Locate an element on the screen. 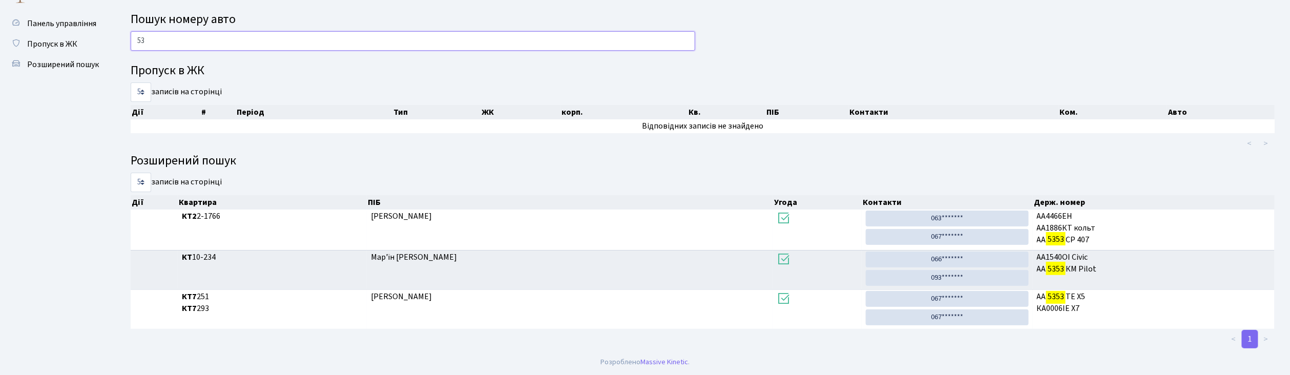  input: Пошук is located at coordinates (413, 41).